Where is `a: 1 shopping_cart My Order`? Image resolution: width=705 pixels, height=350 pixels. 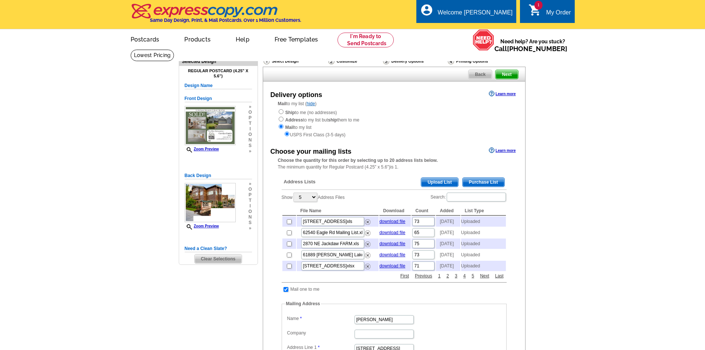 a: 1 shopping_cart My Order is located at coordinates (550, 13).